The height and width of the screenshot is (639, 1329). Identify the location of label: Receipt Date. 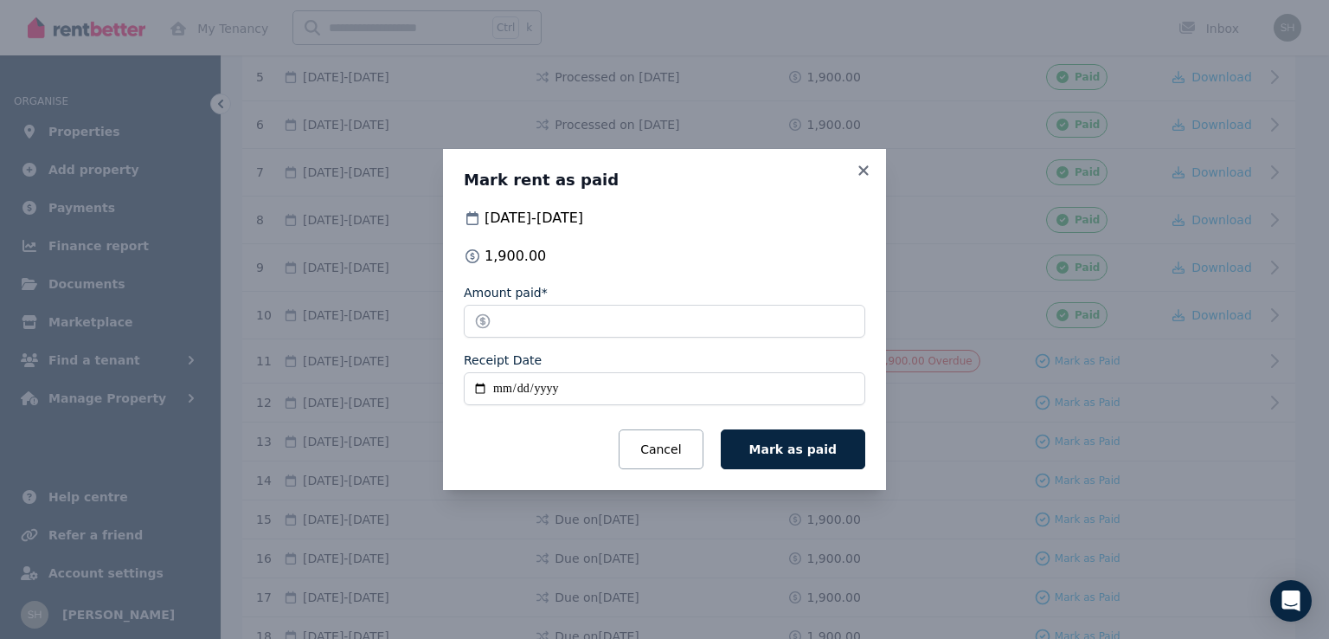
(503, 360).